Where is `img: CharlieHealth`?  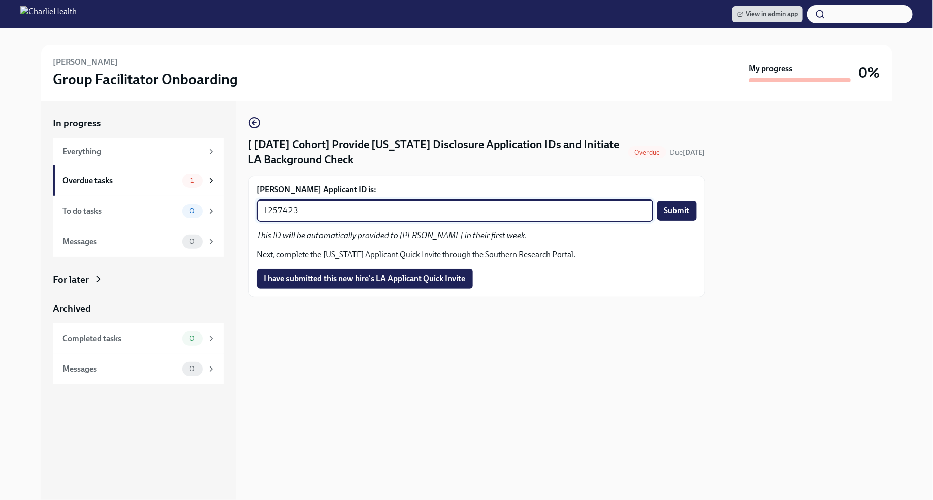
img: CharlieHealth is located at coordinates (48, 14).